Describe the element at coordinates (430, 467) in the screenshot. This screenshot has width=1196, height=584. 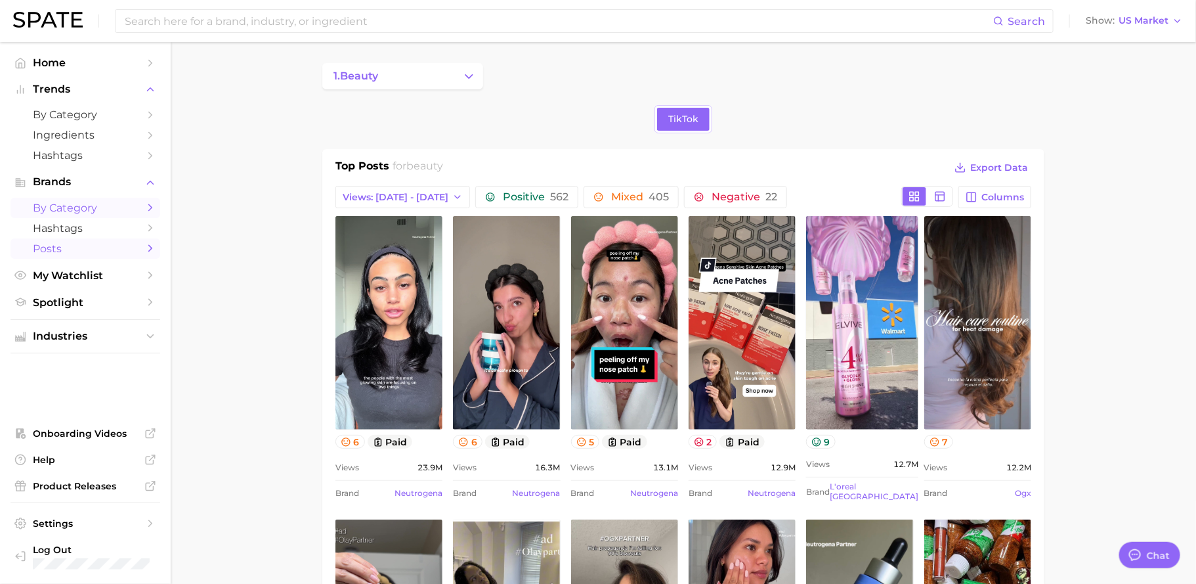
I see `span: 23.9m` at that location.